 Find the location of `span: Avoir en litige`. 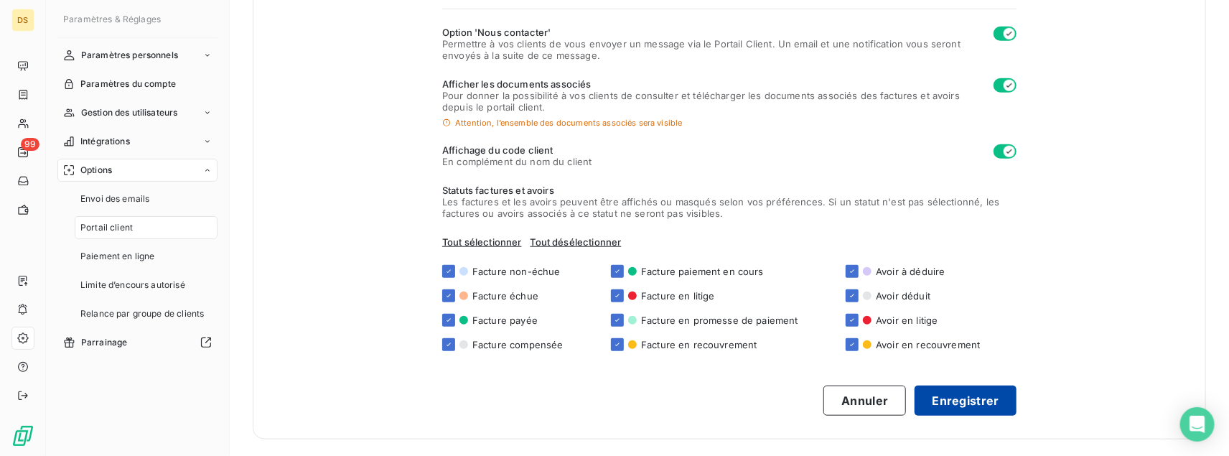

span: Avoir en litige is located at coordinates (907, 320).